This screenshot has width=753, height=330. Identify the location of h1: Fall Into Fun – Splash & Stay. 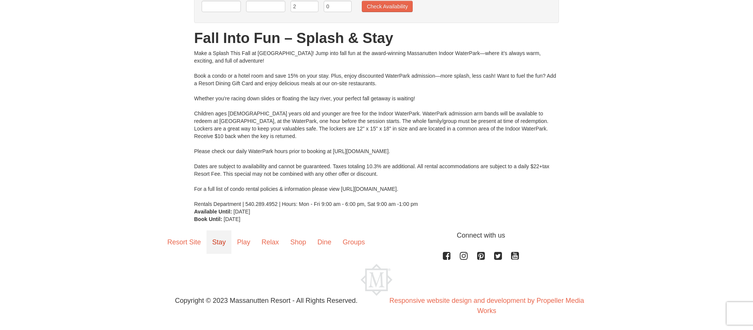
(376, 38).